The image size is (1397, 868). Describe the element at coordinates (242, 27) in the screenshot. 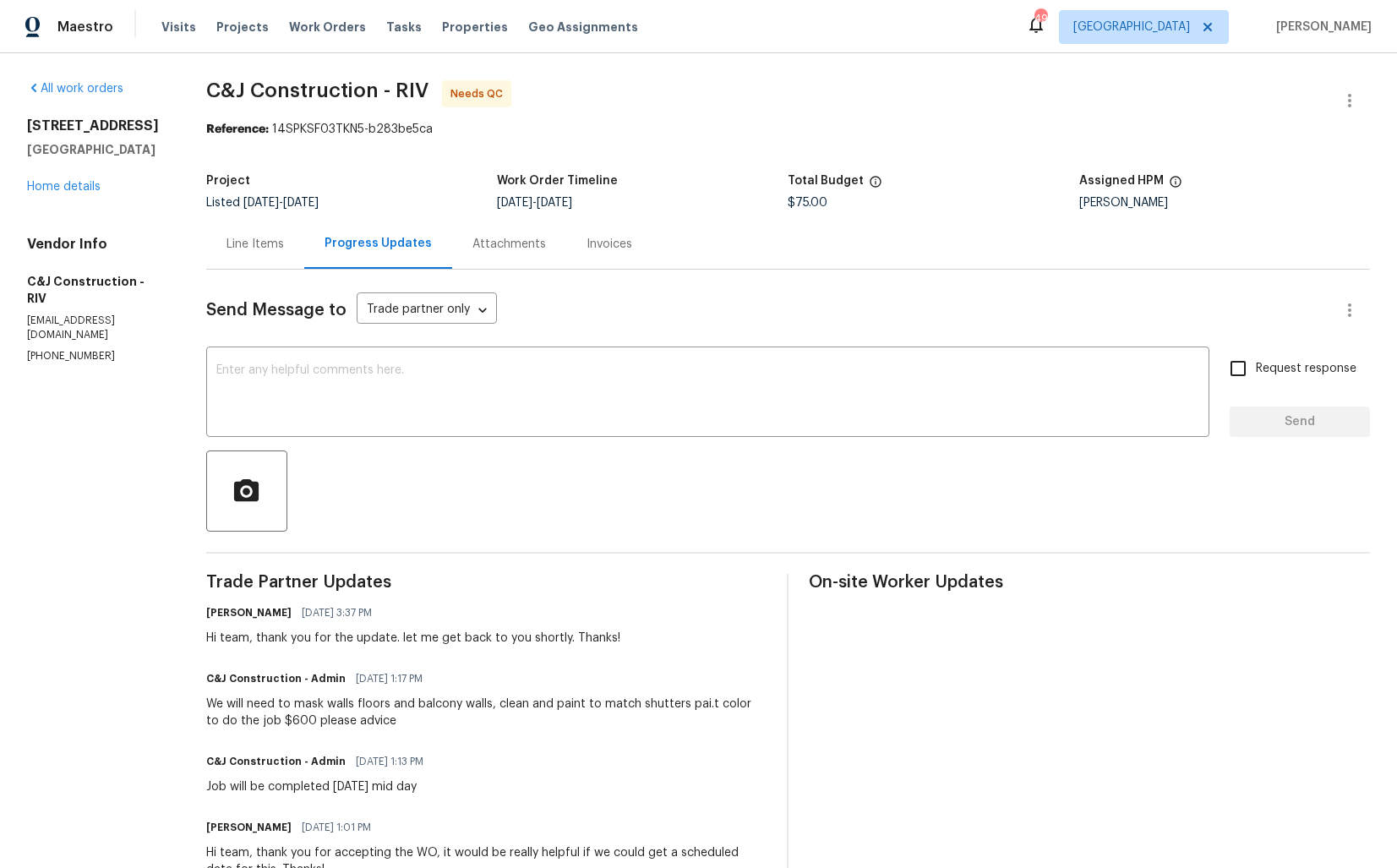

I see `span: Projects` at that location.